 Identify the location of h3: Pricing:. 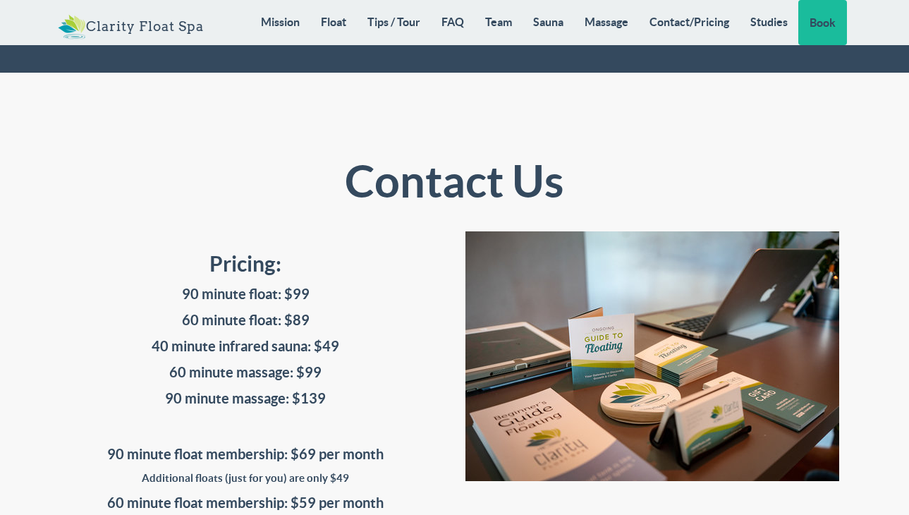
(245, 264).